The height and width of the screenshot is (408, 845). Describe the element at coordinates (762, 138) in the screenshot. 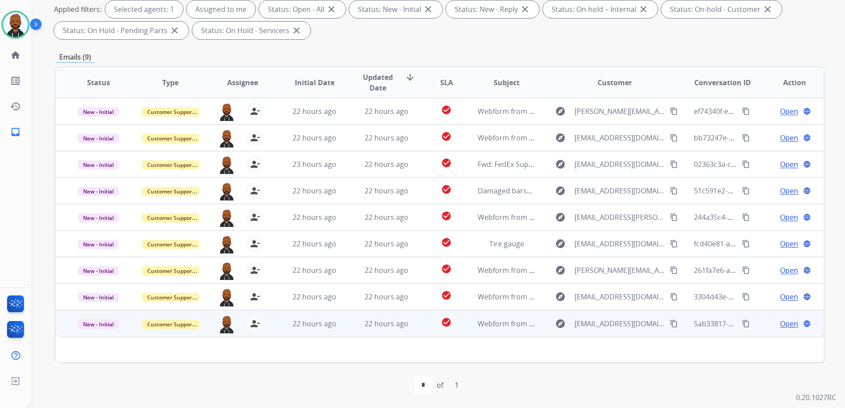

I see `span: bb73247e-dafc-4091-ab9d-7b8266e34332` at that location.